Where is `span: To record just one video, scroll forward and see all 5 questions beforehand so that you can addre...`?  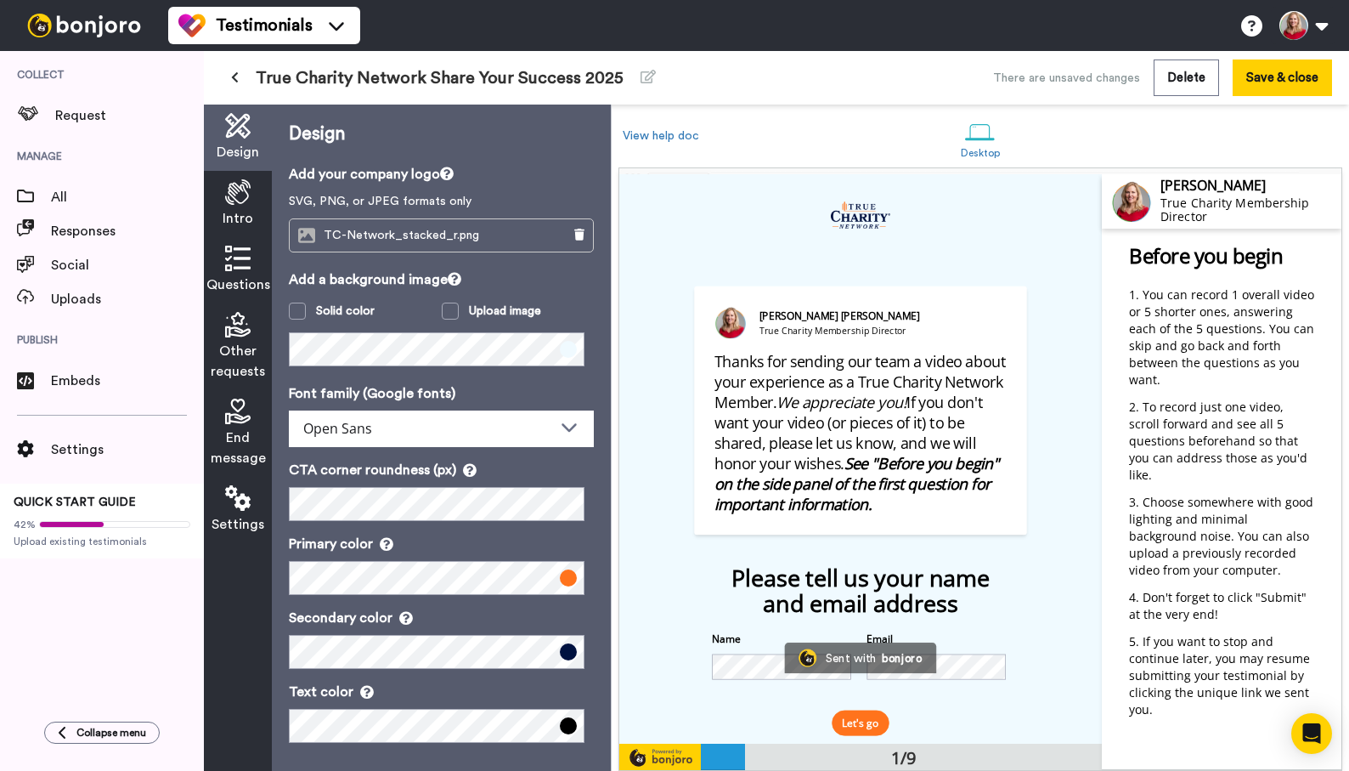
span: To record just one video, scroll forward and see all 5 questions beforehand so that you can addre... is located at coordinates (1220, 440).